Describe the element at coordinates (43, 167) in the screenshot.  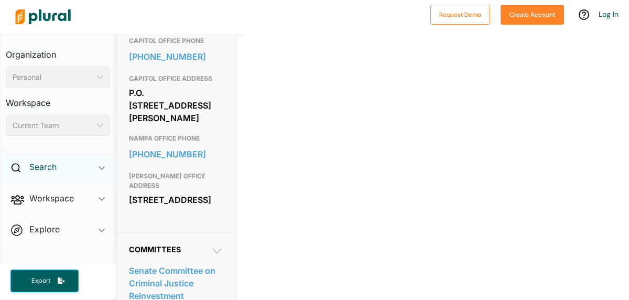
I see `h2: Search` at that location.